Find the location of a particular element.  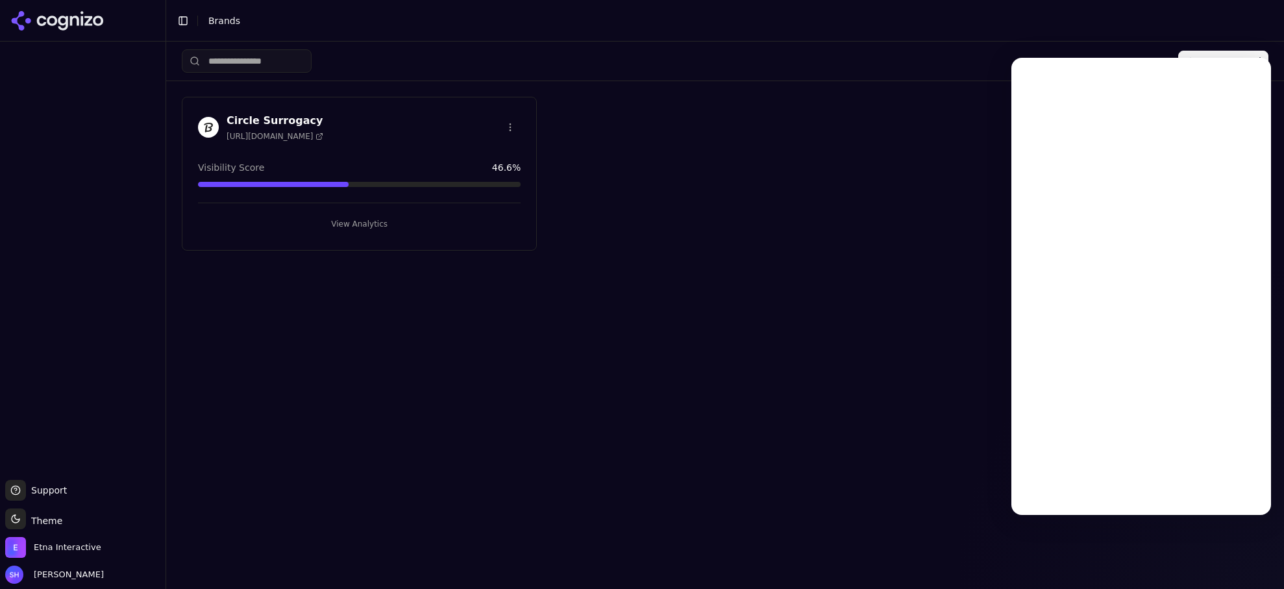

span: Support is located at coordinates (46, 490).